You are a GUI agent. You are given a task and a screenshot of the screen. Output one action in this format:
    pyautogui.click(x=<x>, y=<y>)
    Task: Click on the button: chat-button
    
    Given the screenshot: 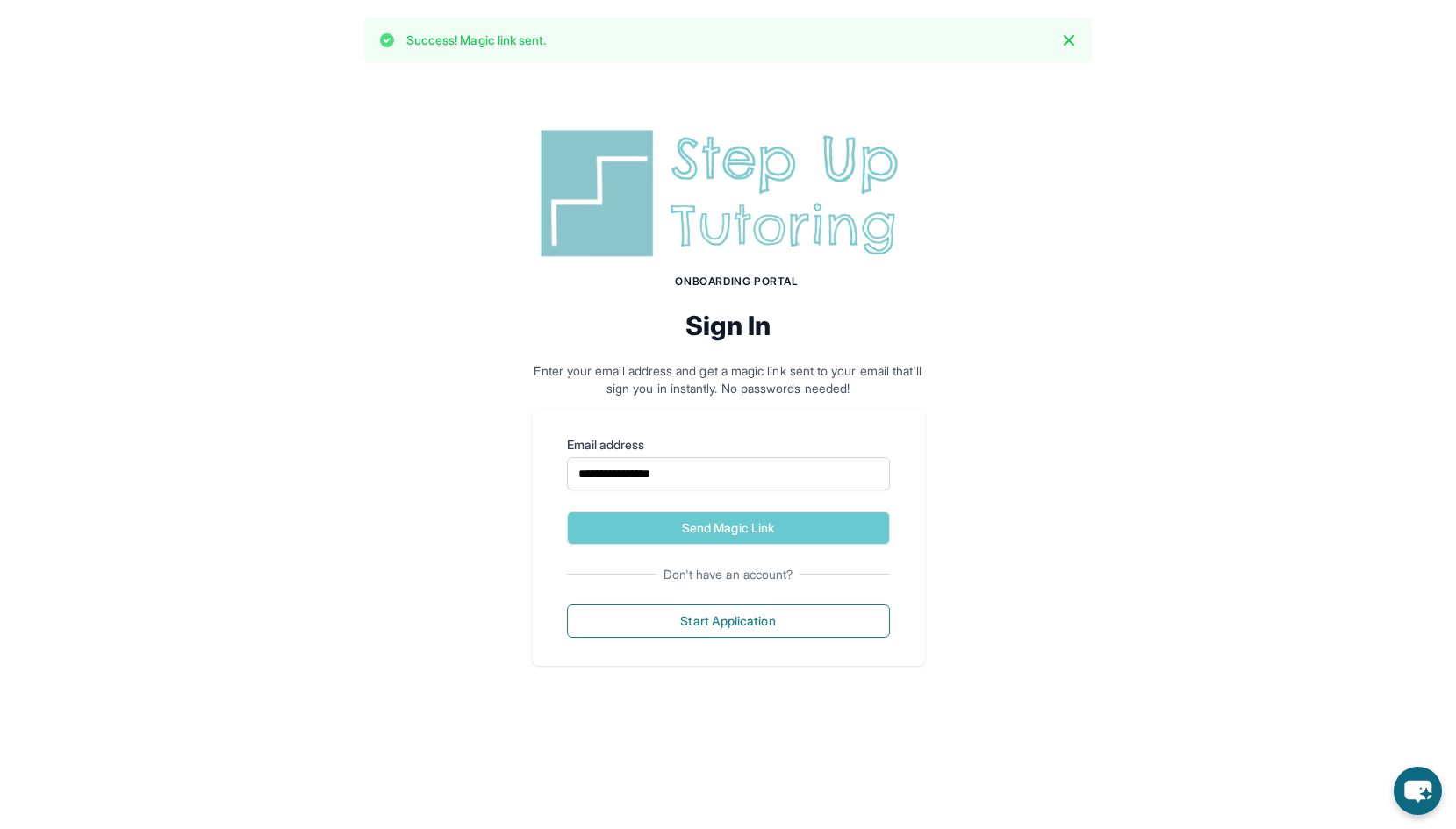 What is the action you would take?
    pyautogui.click(x=1417, y=790)
    